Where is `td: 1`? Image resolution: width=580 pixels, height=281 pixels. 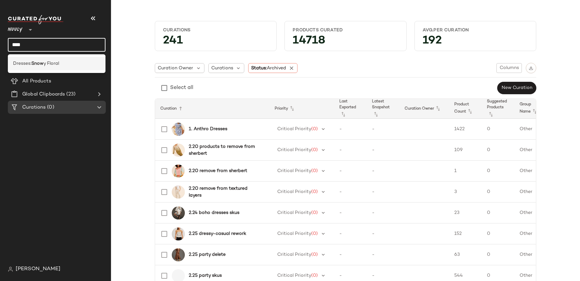
td: 1 is located at coordinates (466, 171).